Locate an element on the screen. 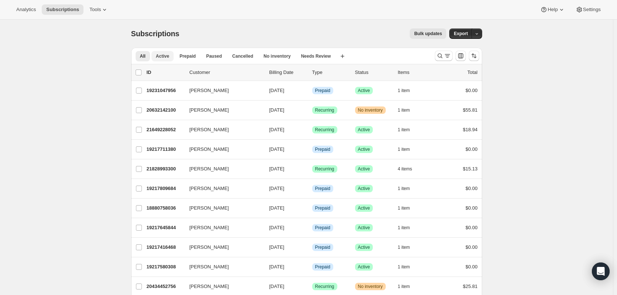 This screenshot has width=617, height=295. div: Open Intercom Messenger is located at coordinates (601, 271).